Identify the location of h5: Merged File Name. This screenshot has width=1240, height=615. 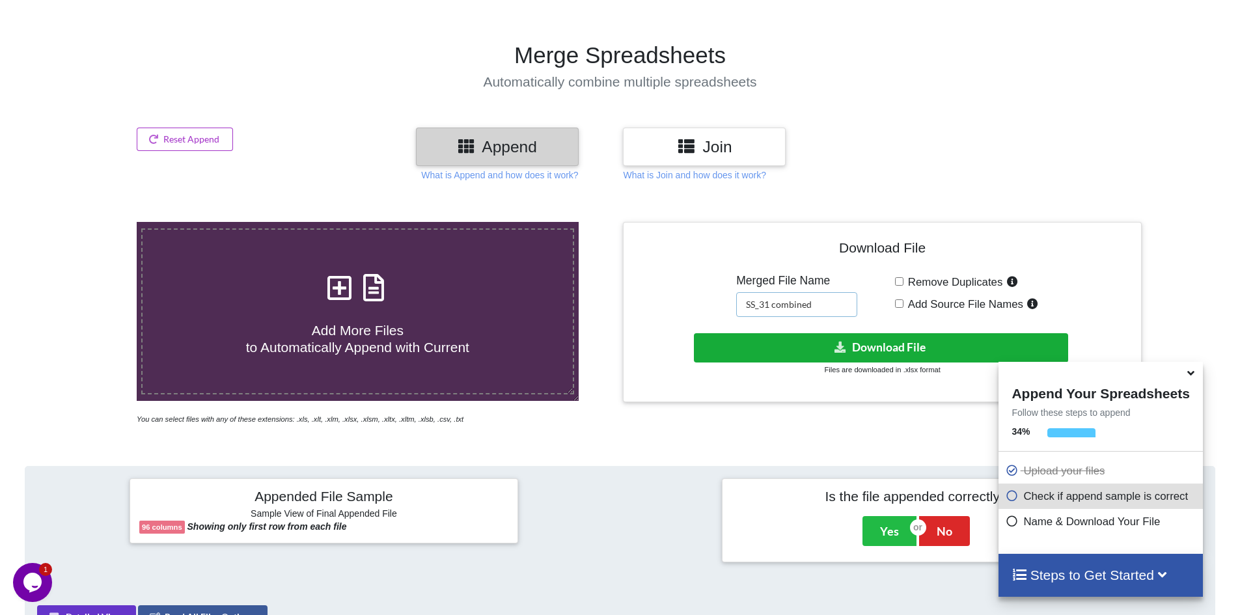
(797, 281).